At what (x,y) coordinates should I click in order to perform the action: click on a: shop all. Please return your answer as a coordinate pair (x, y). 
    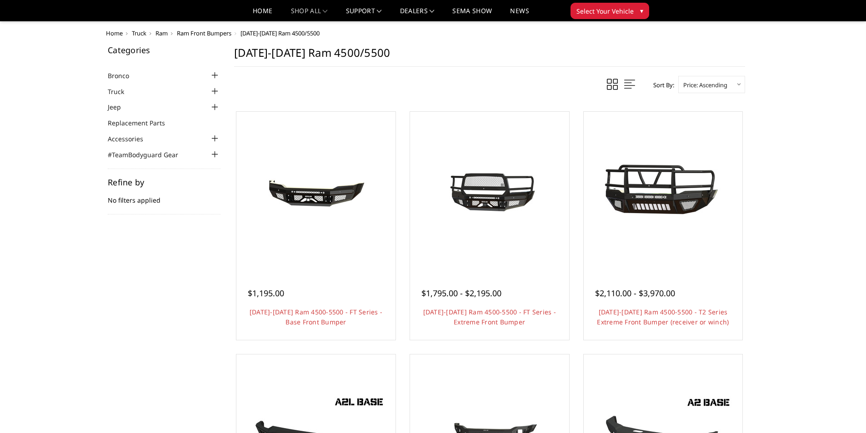
    Looking at the image, I should click on (309, 14).